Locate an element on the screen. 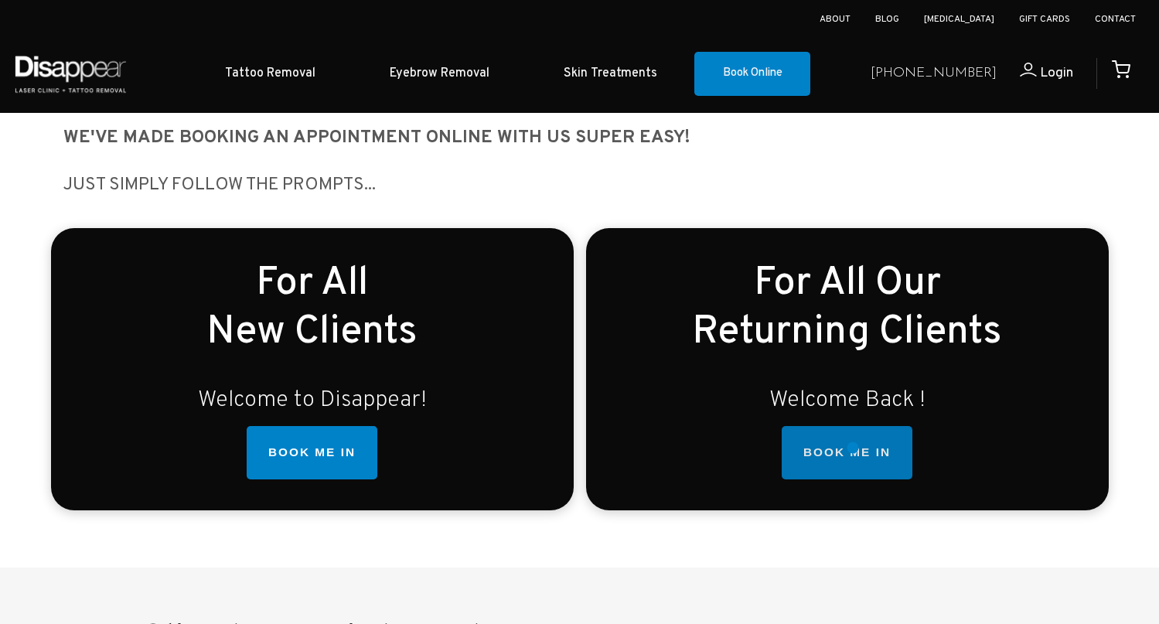 The height and width of the screenshot is (624, 1159). a: Contact is located at coordinates (1115, 19).